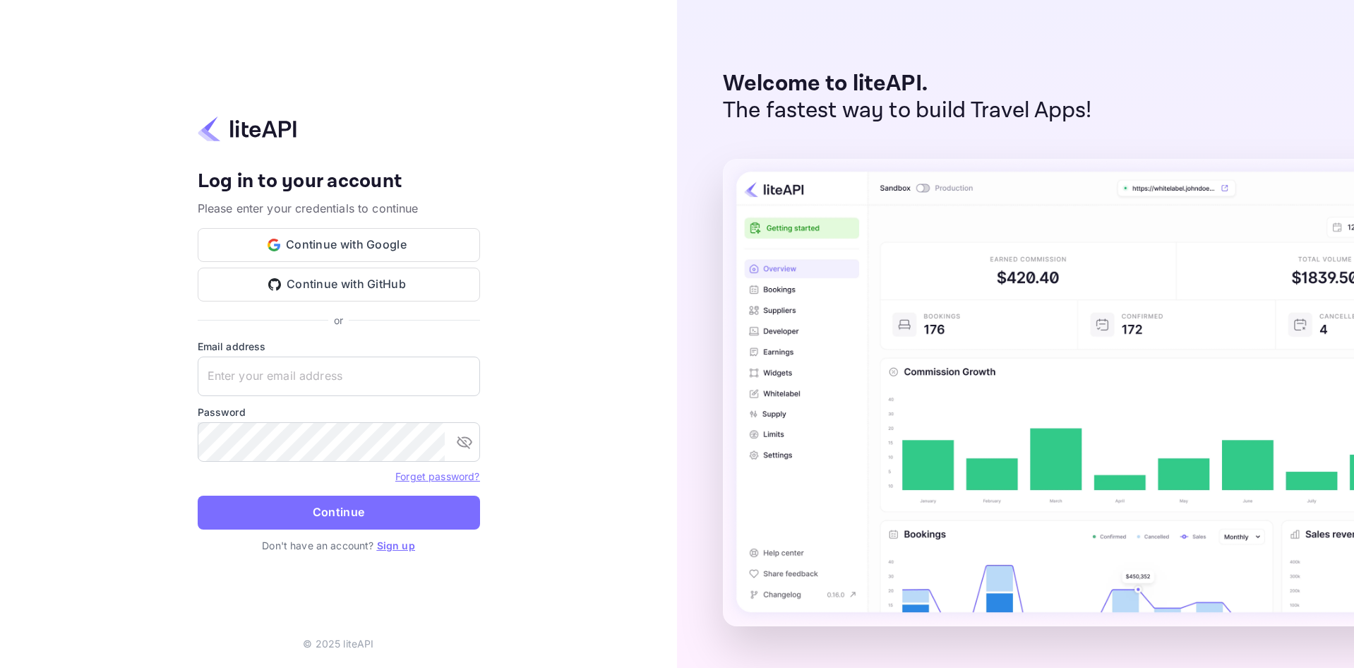 The height and width of the screenshot is (668, 1354). I want to click on p: Please enter your credentials to continue, so click(339, 208).